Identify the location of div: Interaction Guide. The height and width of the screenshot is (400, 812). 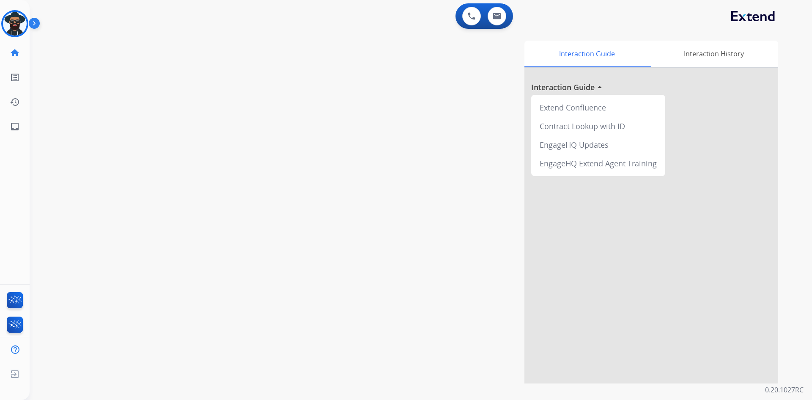
(586, 54).